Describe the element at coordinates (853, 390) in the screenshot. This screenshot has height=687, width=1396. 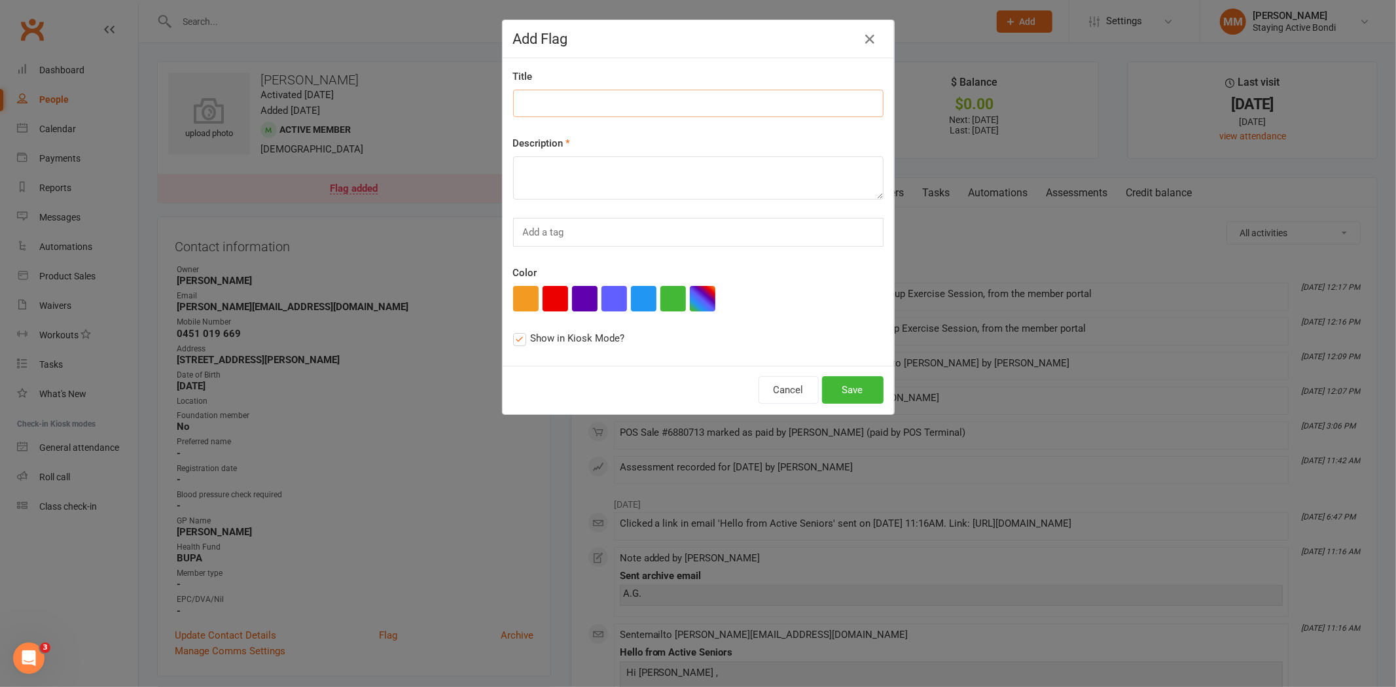
I see `button: Save` at that location.